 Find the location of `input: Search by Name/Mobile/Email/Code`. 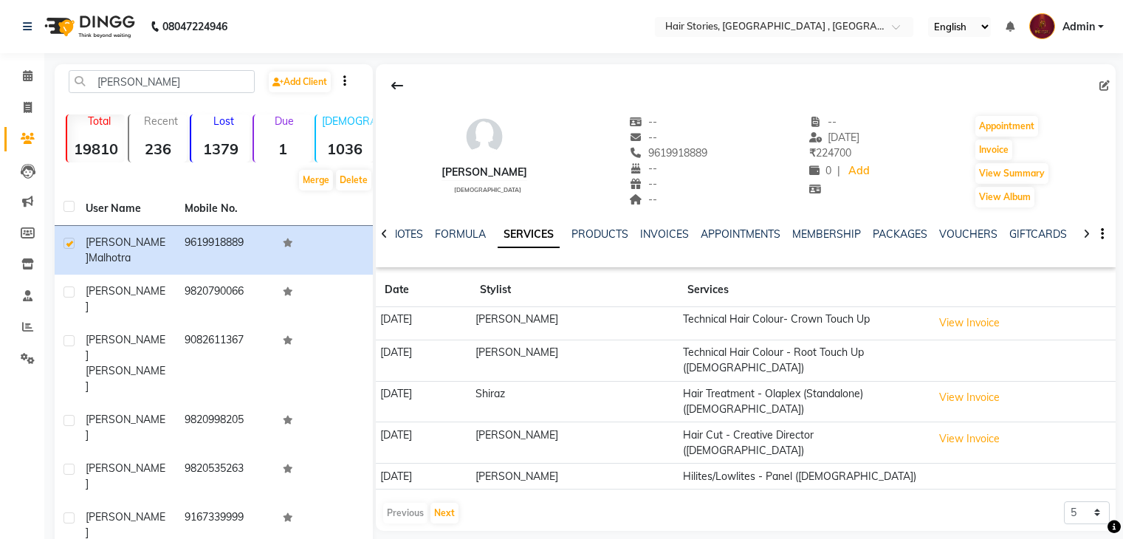

input: Search by Name/Mobile/Email/Code is located at coordinates (162, 81).